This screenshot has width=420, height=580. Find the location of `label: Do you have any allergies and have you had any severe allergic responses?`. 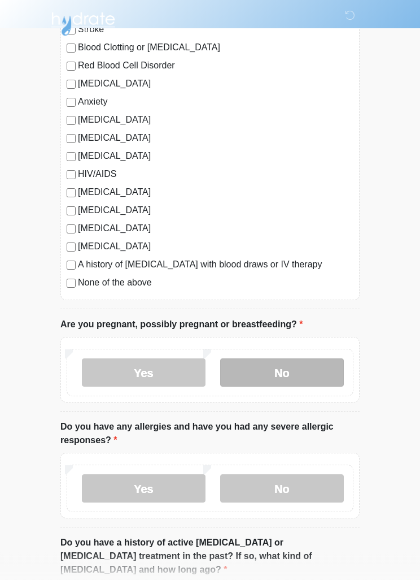

label: Do you have any allergies and have you had any severe allergic responses? is located at coordinates (210, 434).